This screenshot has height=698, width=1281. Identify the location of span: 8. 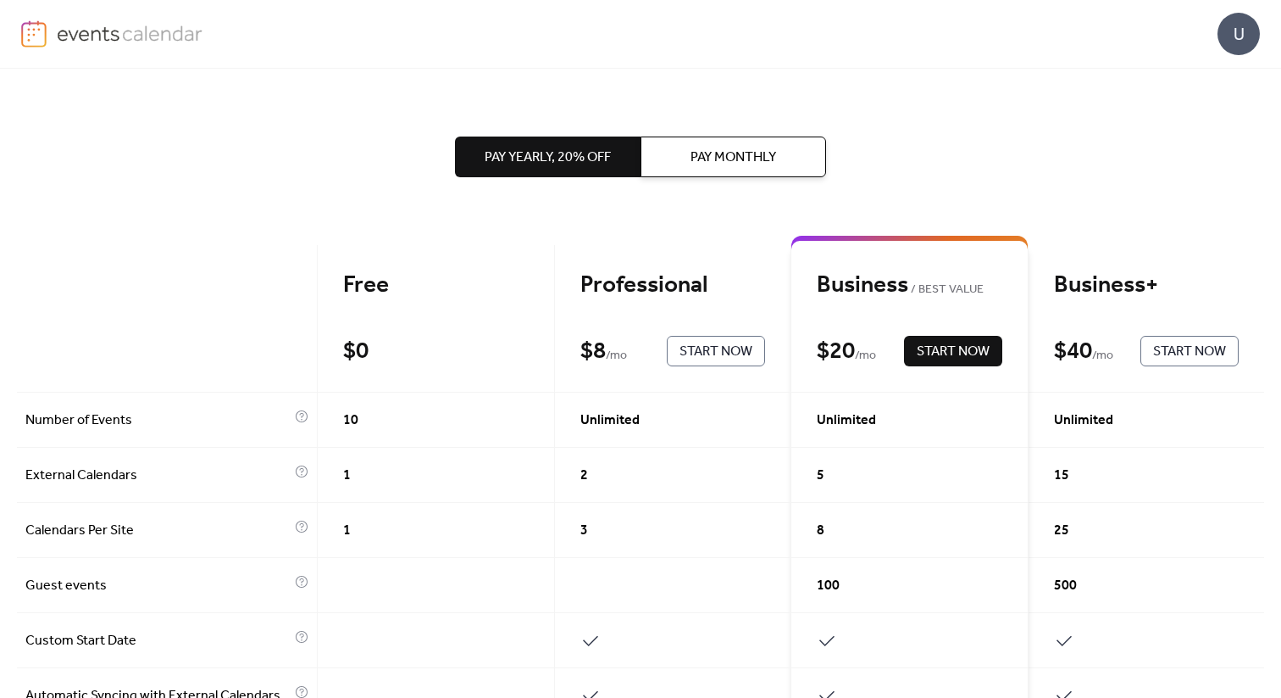
(820, 531).